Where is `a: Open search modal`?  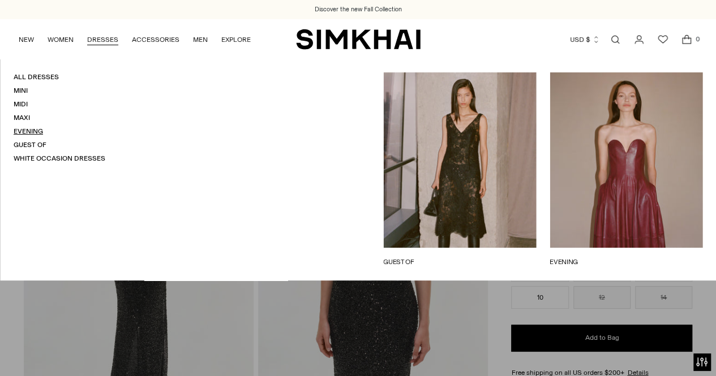
a: Open search modal is located at coordinates (615, 40).